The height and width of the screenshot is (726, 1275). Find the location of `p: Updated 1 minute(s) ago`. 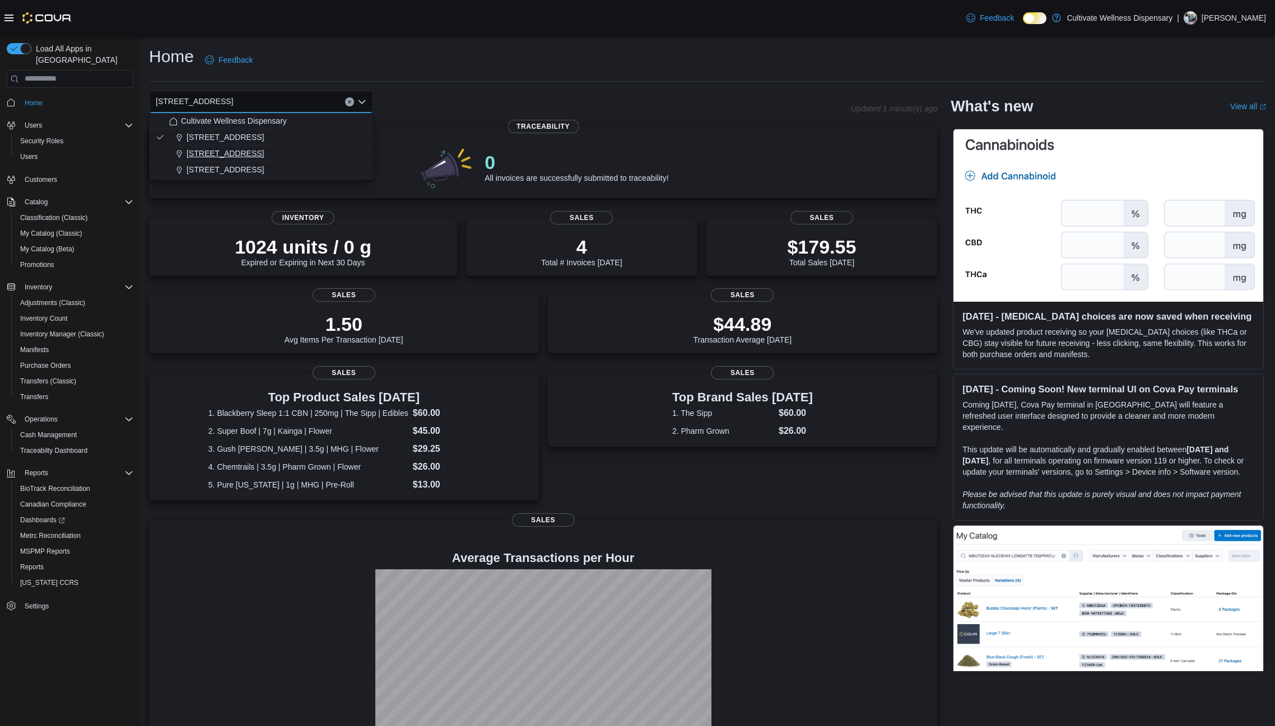

p: Updated 1 minute(s) ago is located at coordinates (894, 109).